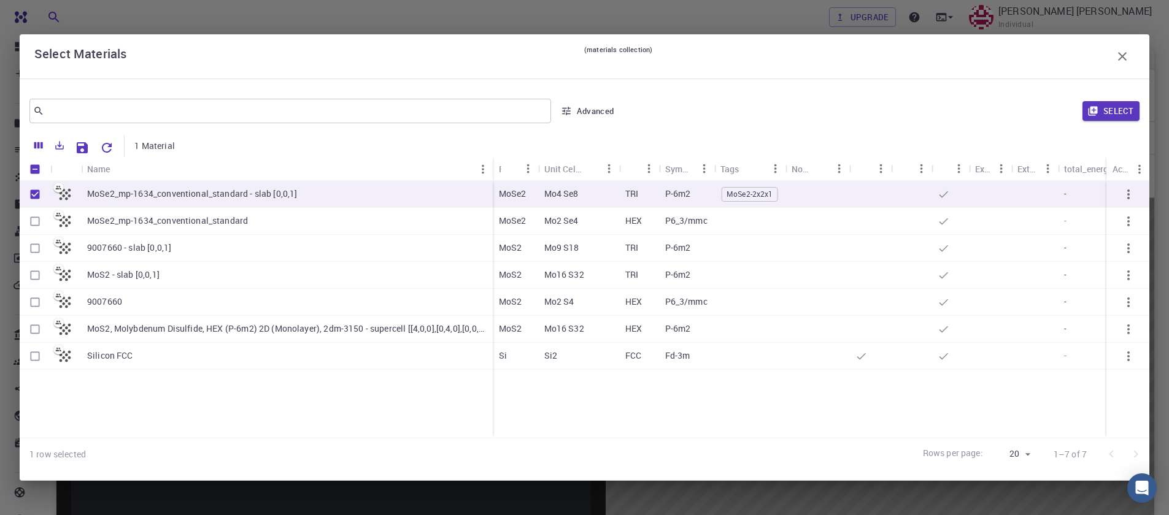 The image size is (1169, 515). I want to click on div: Select Materials, so click(584, 56).